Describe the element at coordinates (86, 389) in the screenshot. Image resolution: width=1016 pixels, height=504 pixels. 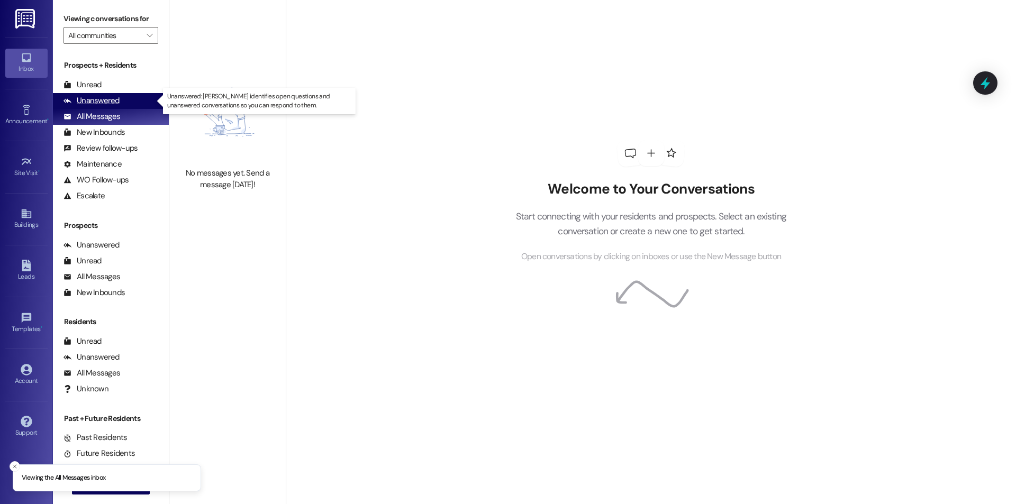
I see `div: Unknown` at that location.